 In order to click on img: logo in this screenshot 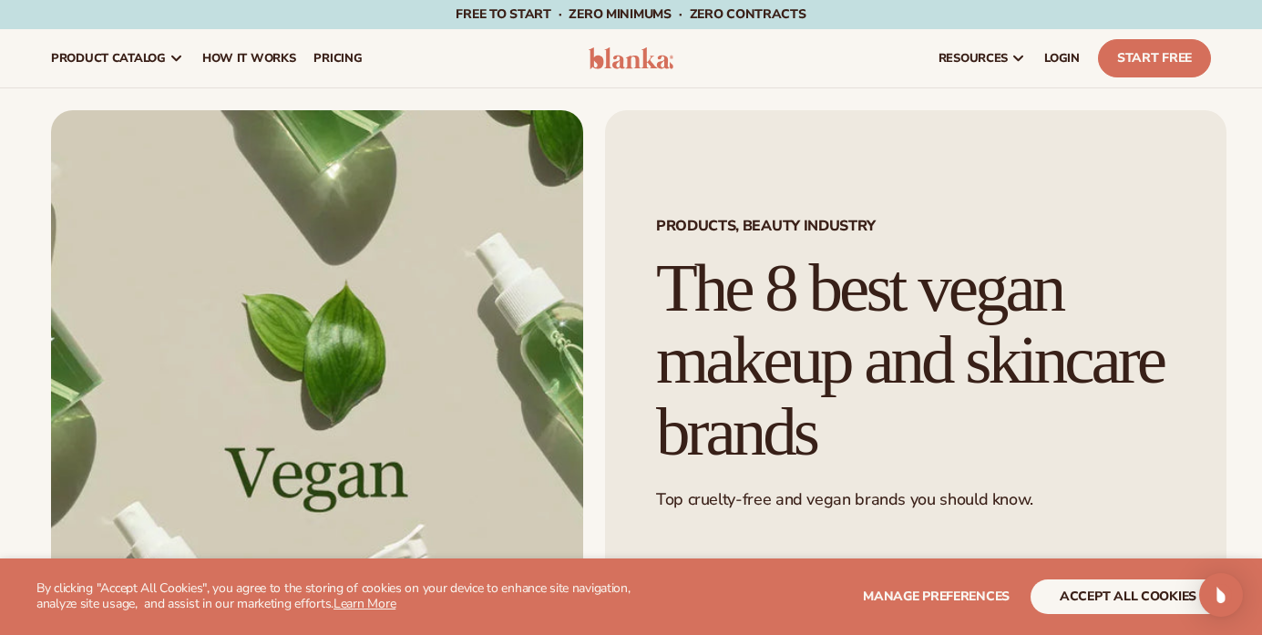, I will do `click(631, 58)`.